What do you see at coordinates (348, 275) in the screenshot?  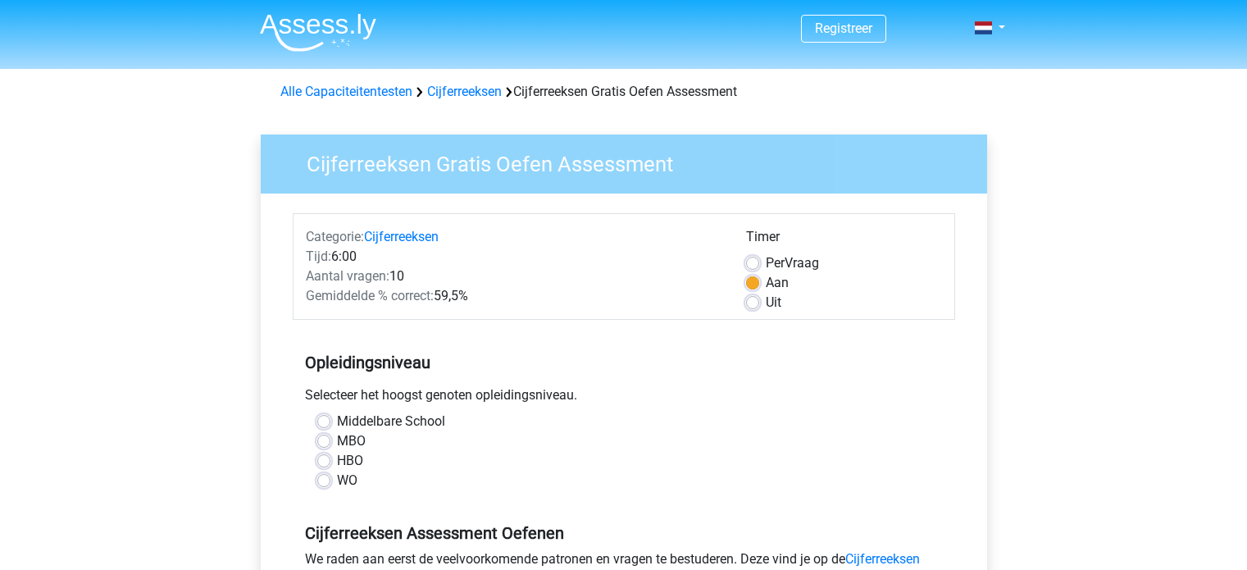 I see `span: Aantal vragen:` at bounding box center [348, 275].